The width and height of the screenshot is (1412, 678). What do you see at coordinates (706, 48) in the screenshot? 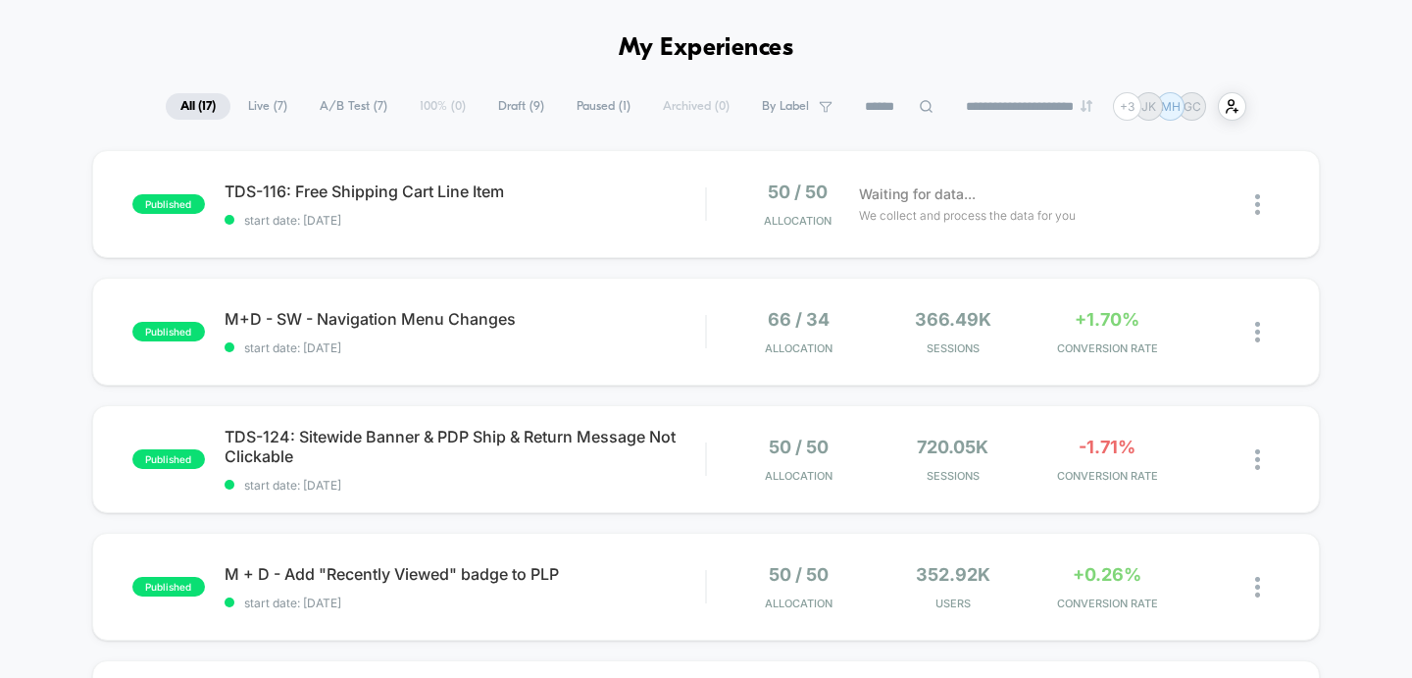
I see `h1: My Experiences` at bounding box center [706, 48].